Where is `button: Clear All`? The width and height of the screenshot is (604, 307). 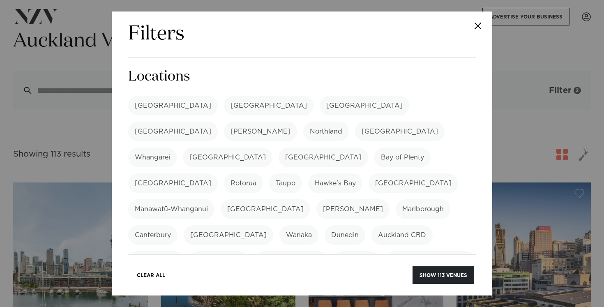
button: Clear All is located at coordinates (151, 275).